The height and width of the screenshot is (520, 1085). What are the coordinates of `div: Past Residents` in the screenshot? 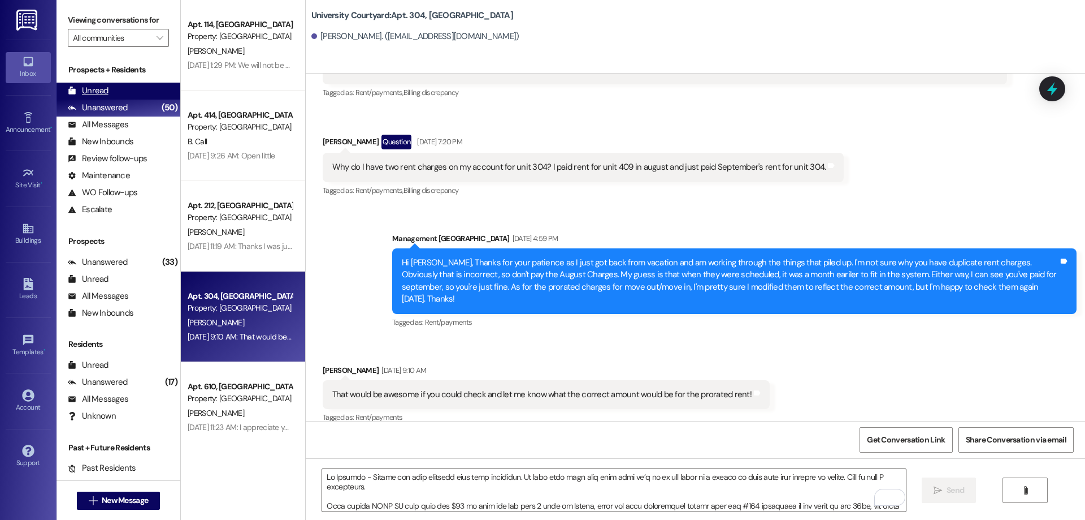 It's located at (102, 468).